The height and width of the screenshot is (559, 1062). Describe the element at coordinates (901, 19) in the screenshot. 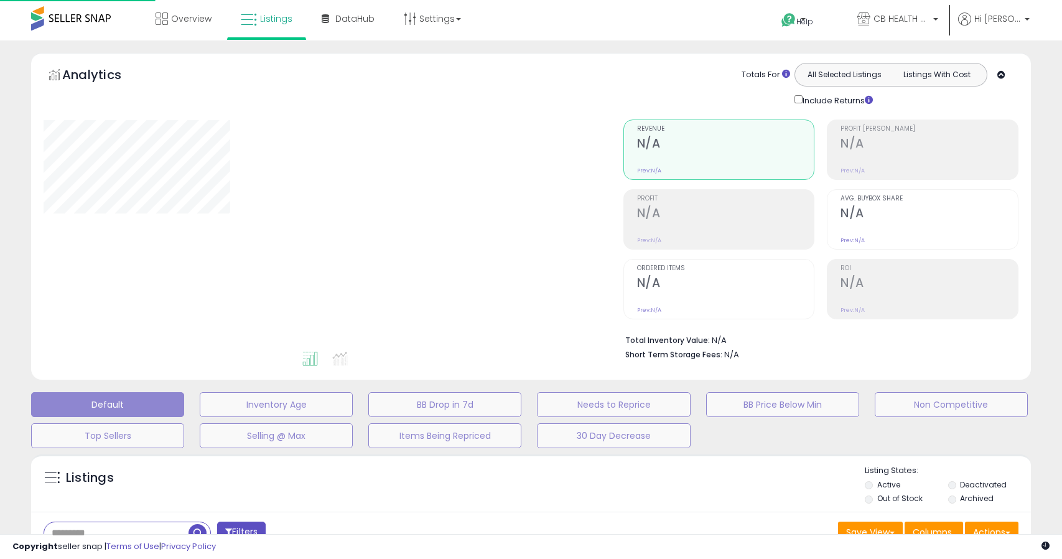

I see `span: CB HEALTH AND SPORTING` at that location.